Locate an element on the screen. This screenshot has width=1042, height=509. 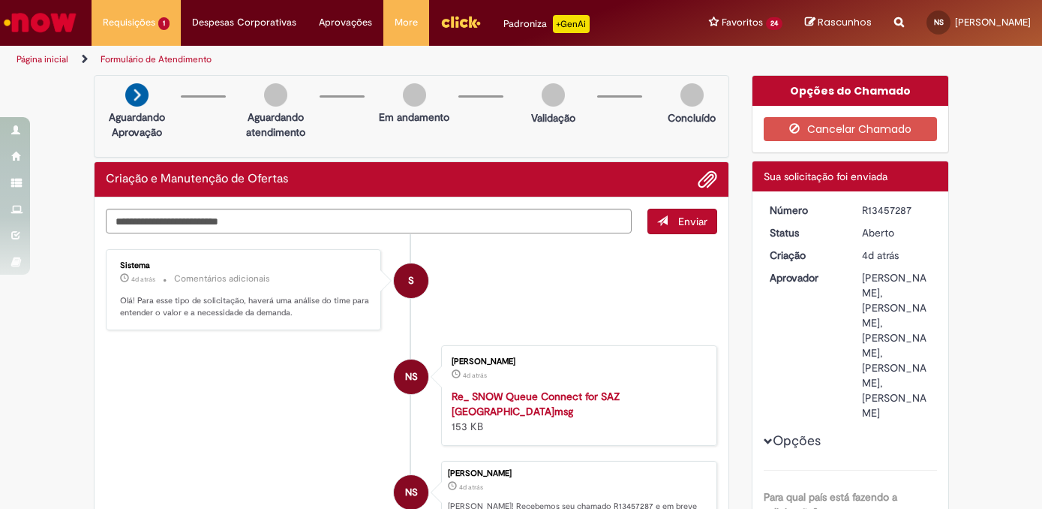
span: Favoritos is located at coordinates (742, 23).